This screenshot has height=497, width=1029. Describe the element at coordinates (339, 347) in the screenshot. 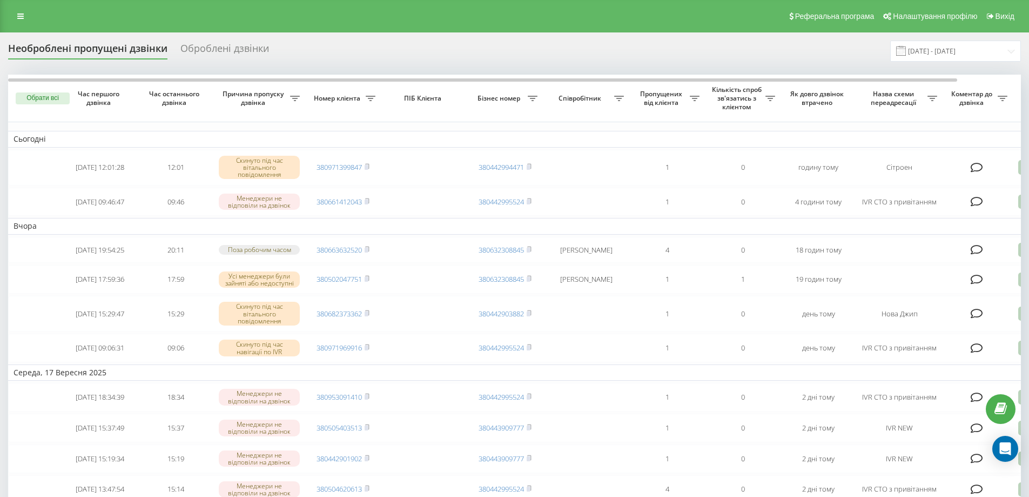

I see `a: 380971969916` at that location.